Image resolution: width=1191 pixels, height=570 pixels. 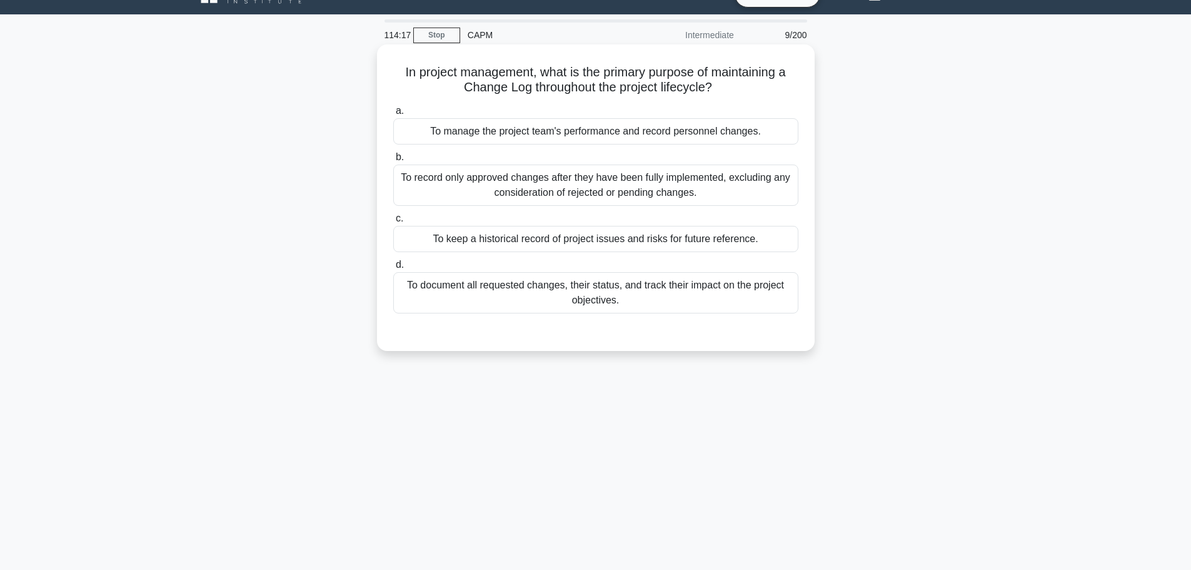 I want to click on h5: In project management, what is the primary purpose of maintaining a Change Log throughout the pro..., so click(x=596, y=80).